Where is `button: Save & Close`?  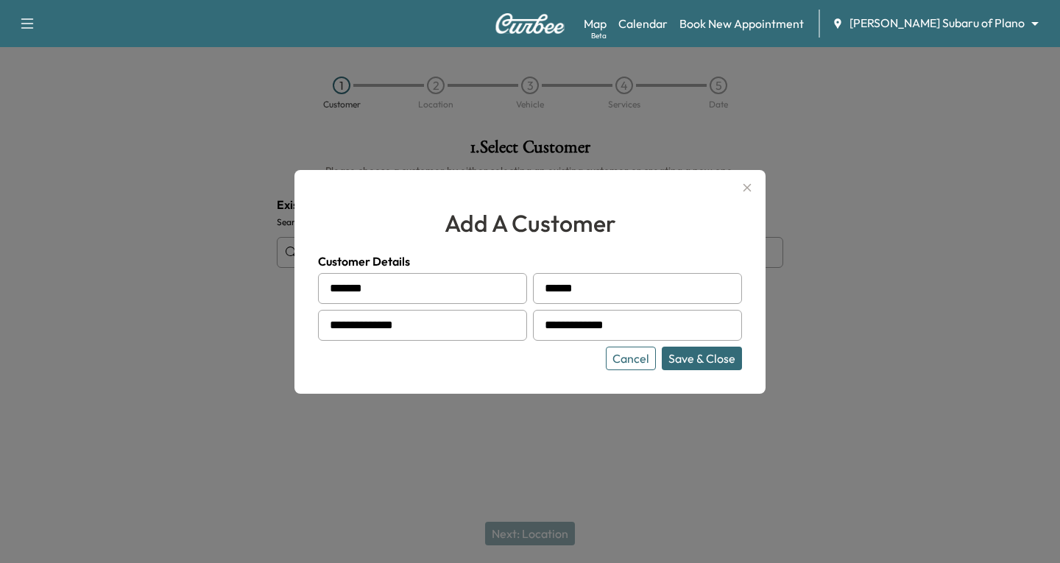 button: Save & Close is located at coordinates (701, 358).